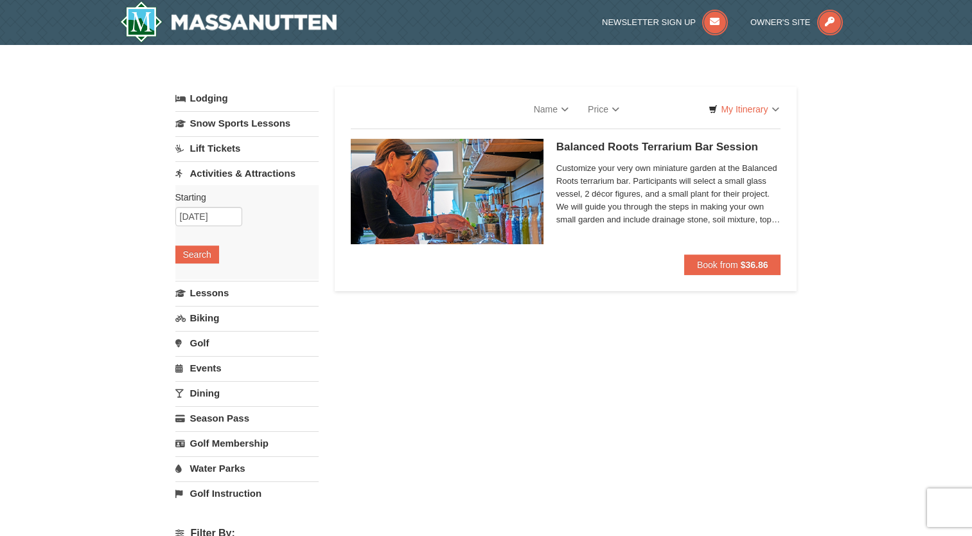 The image size is (972, 536). Describe the element at coordinates (551, 109) in the screenshot. I see `a: Name` at that location.